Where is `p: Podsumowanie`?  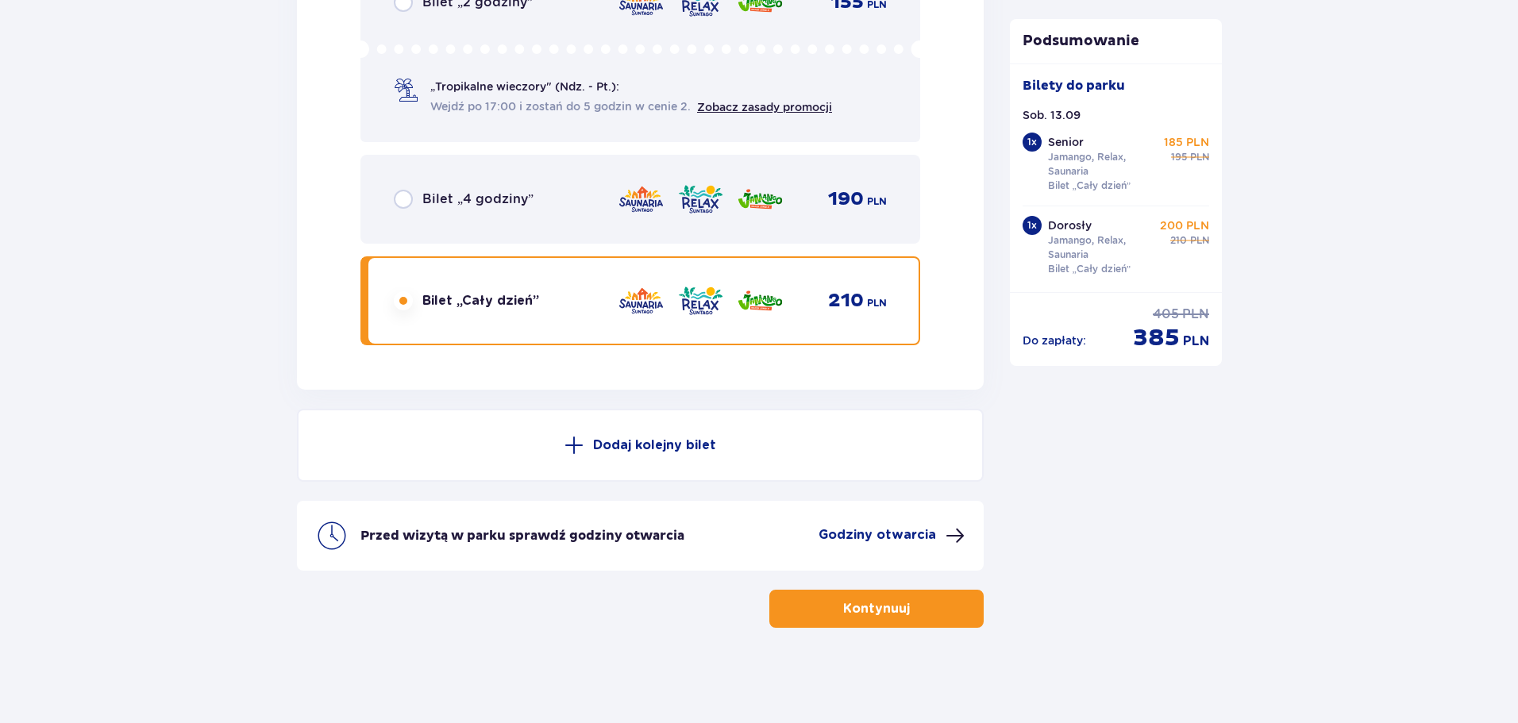
p: Podsumowanie is located at coordinates (1116, 41).